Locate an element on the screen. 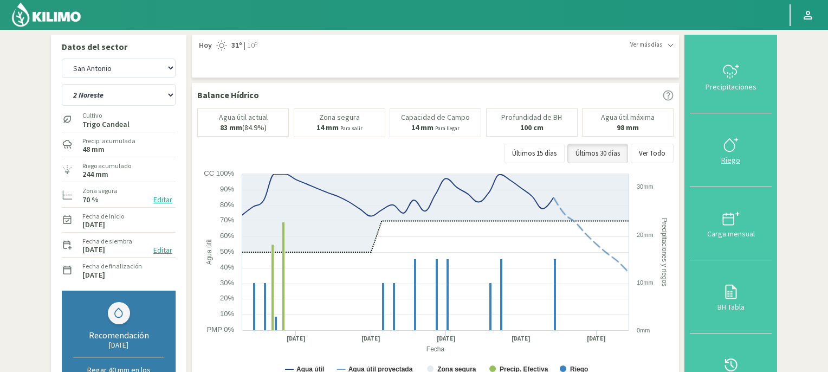 The width and height of the screenshot is (828, 372). label: 48 mm is located at coordinates (93, 149).